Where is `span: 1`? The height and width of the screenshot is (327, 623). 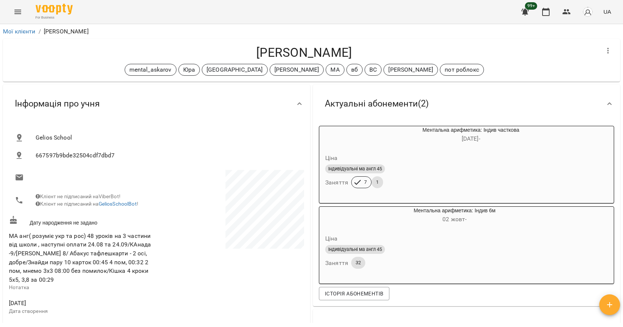 span: 1 is located at coordinates (377, 182).